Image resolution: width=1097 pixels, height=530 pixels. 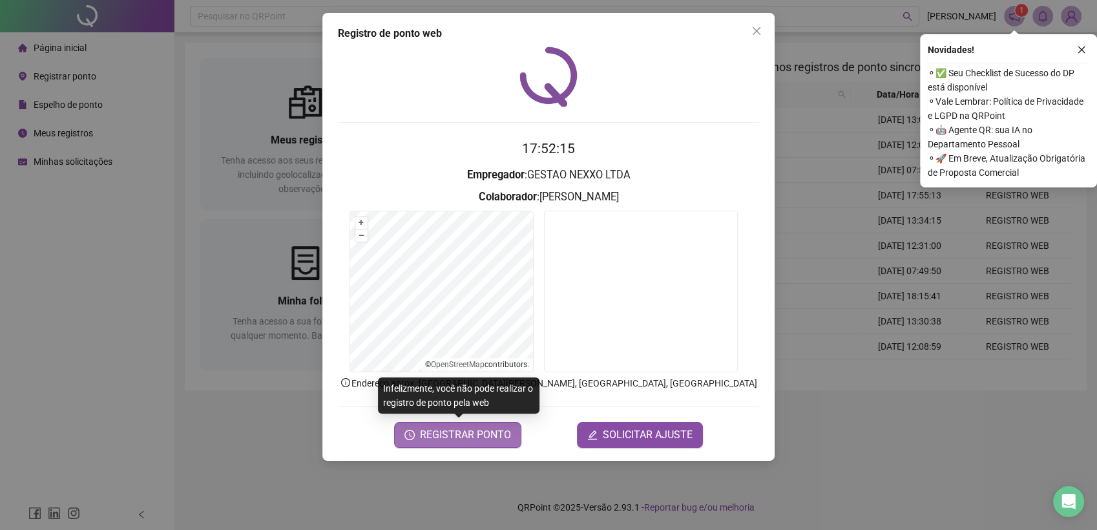 I want to click on div: Open Intercom Messenger, so click(x=1068, y=501).